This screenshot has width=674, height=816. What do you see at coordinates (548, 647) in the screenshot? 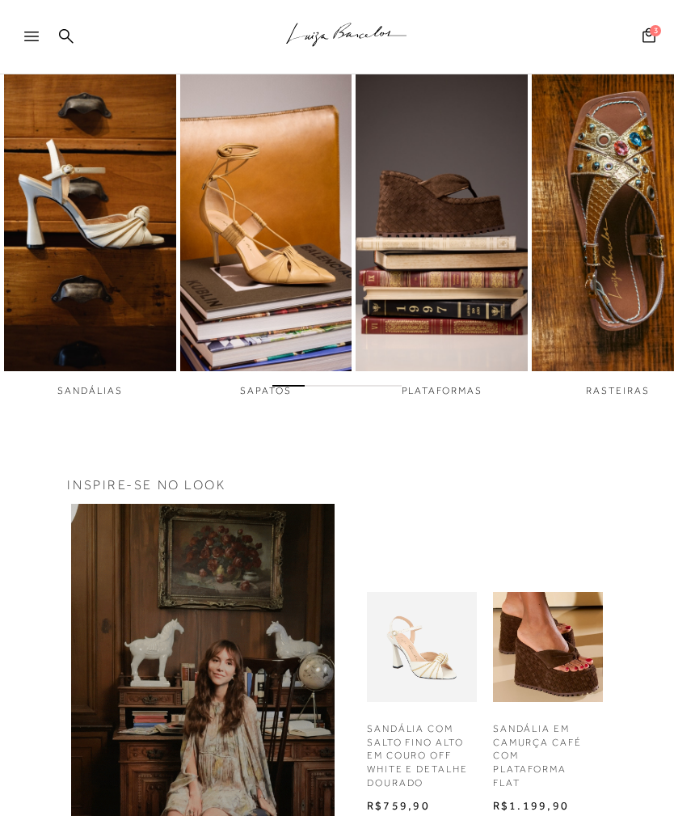
I see `img: SANDÁLIA EM CAMURÇA CAFÉ COM PLATAFORMA FLAT` at bounding box center [548, 647].